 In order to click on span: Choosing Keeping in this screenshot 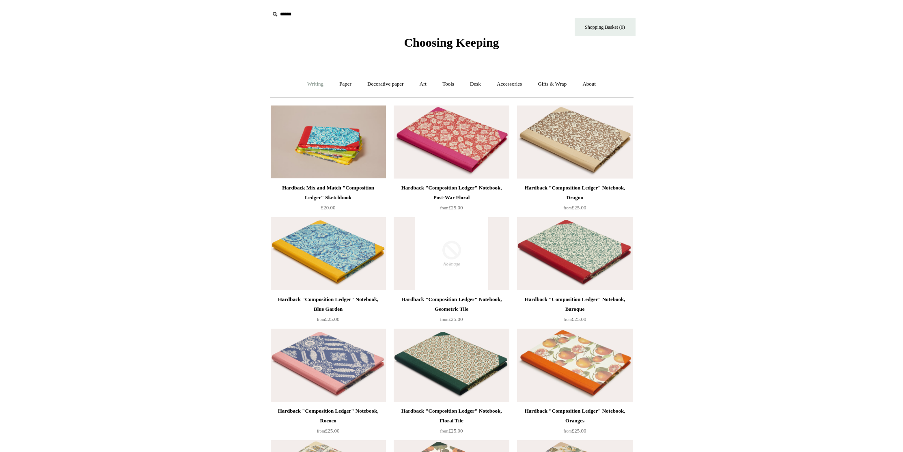, I will do `click(451, 42)`.